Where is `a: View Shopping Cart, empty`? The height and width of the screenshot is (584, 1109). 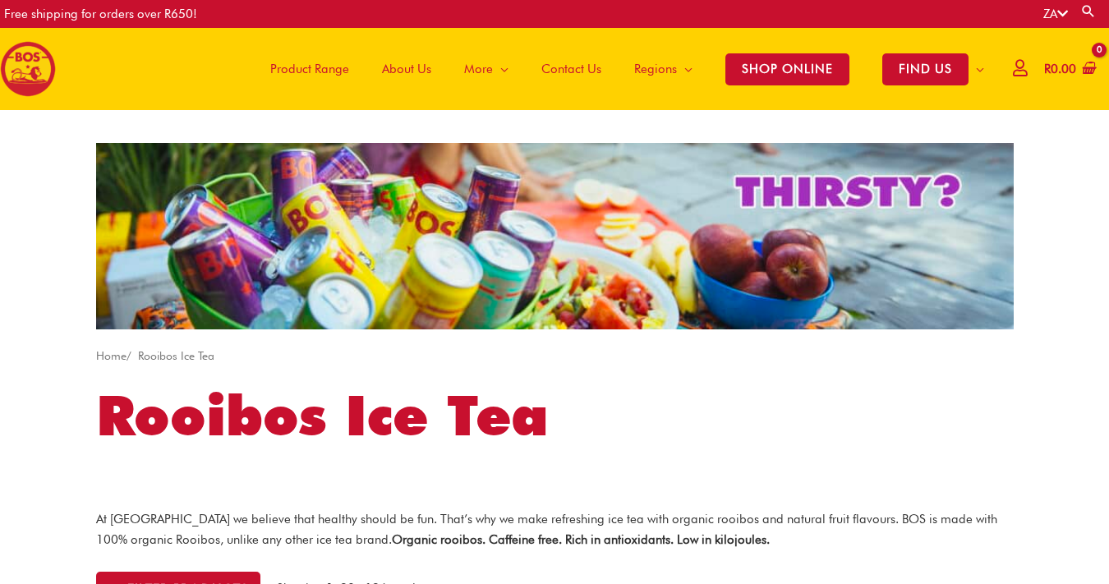 a: View Shopping Cart, empty is located at coordinates (1068, 69).